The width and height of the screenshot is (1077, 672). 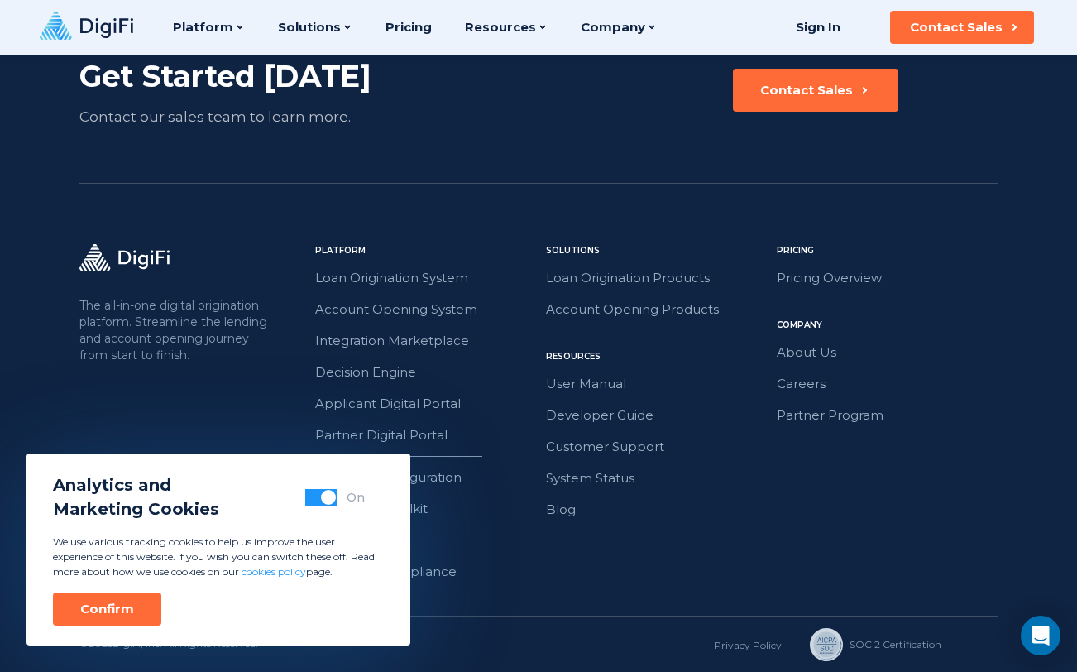 What do you see at coordinates (887, 325) in the screenshot?
I see `div: Company` at bounding box center [887, 325].